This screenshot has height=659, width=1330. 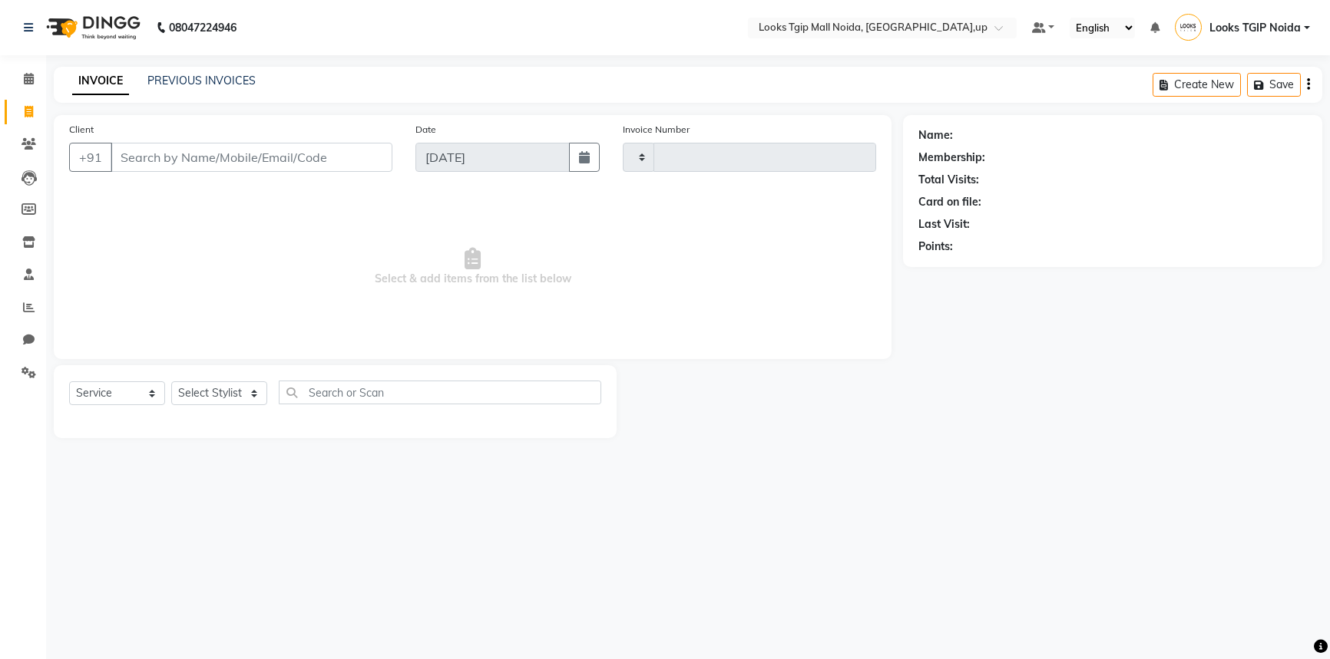 What do you see at coordinates (1254, 28) in the screenshot?
I see `span: Looks TGIP Noida` at bounding box center [1254, 28].